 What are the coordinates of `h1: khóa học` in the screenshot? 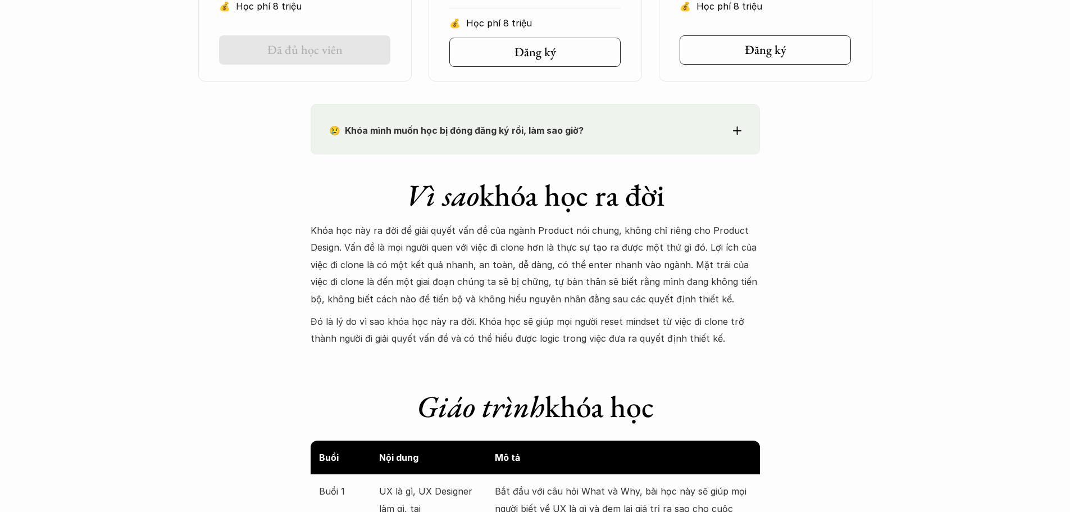 It's located at (535, 406).